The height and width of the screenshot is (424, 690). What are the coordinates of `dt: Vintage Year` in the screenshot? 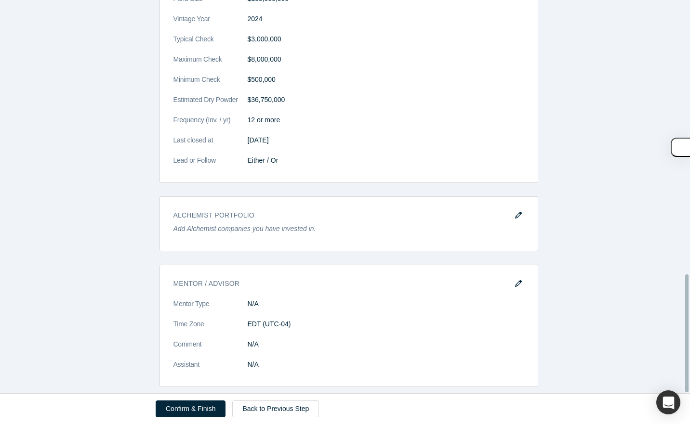 It's located at (211, 24).